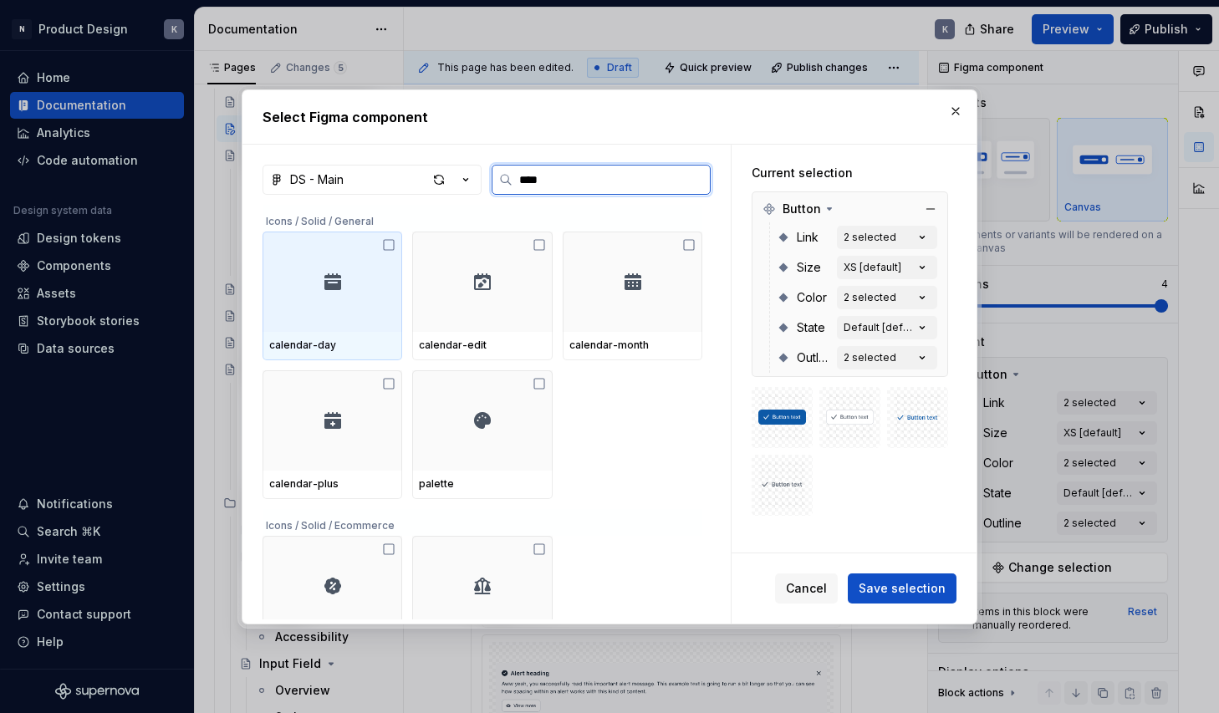  I want to click on span: Cancel, so click(806, 588).